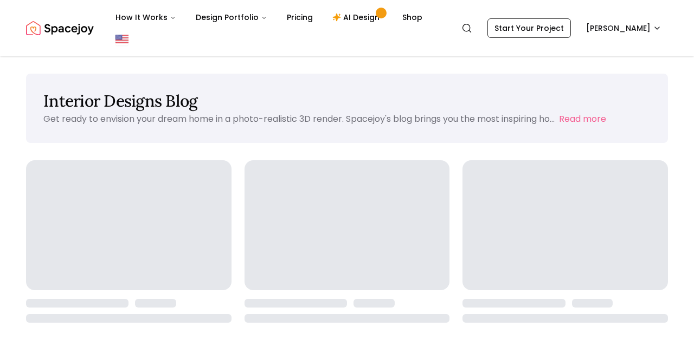 The width and height of the screenshot is (694, 340). Describe the element at coordinates (412, 17) in the screenshot. I see `a: Shop` at that location.